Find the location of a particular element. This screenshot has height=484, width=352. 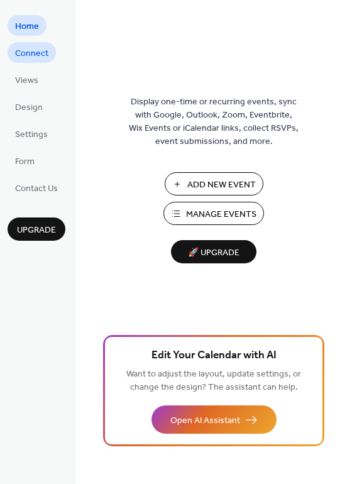

span: Views is located at coordinates (26, 80).